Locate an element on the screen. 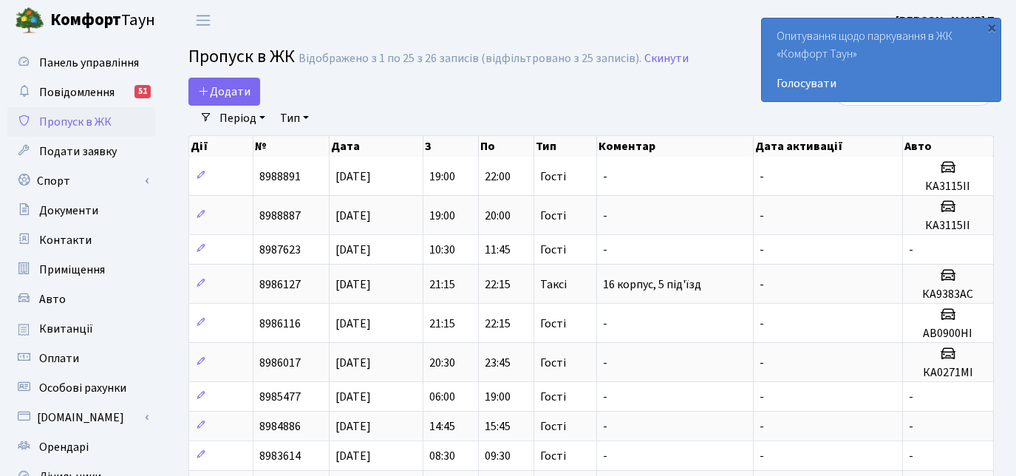 The width and height of the screenshot is (1016, 476). a: Оплати is located at coordinates (81, 358).